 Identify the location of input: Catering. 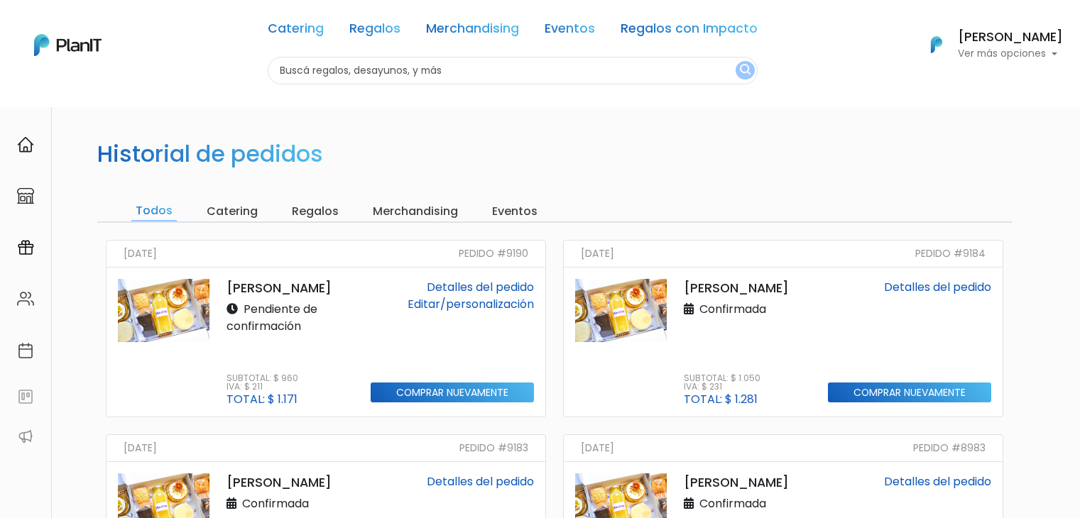
(232, 212).